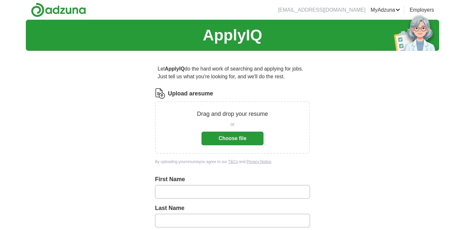  I want to click on img: Adzuna logo, so click(59, 10).